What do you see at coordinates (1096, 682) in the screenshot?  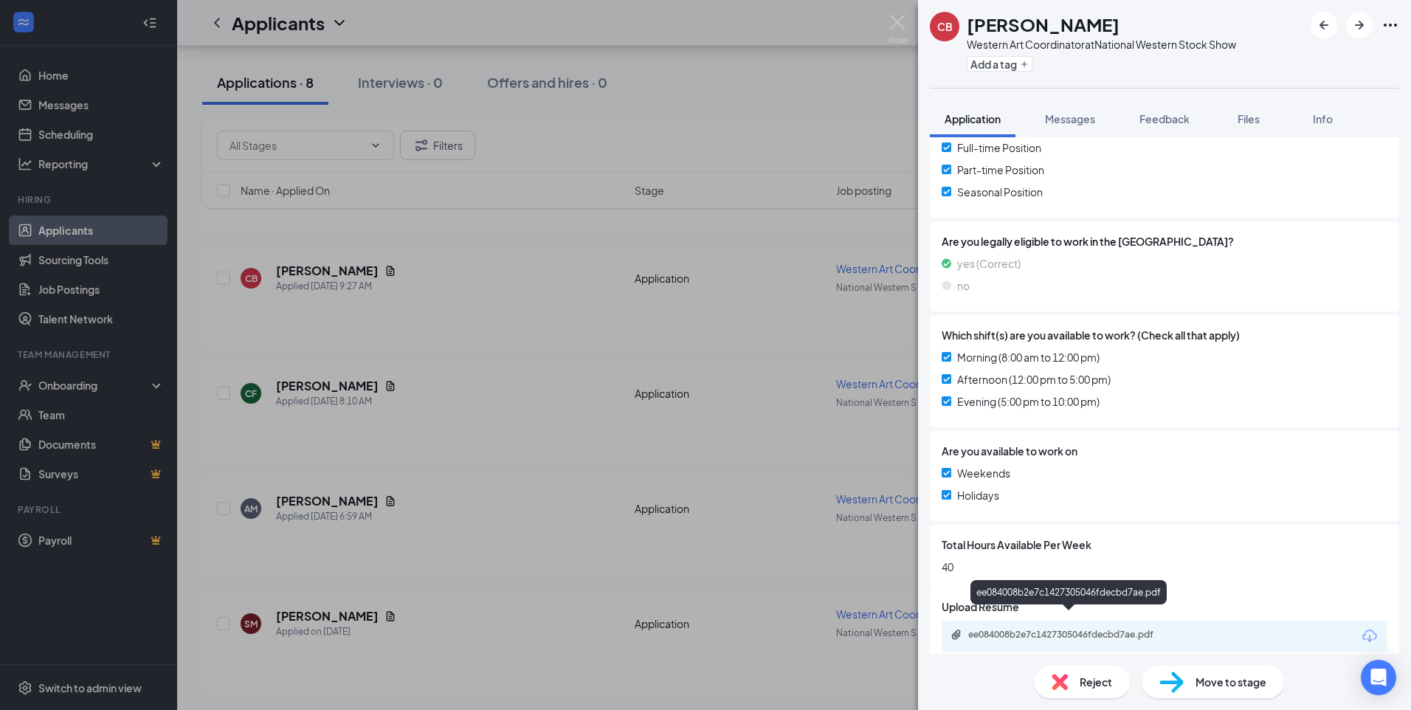 I see `span: Reject` at bounding box center [1096, 682].